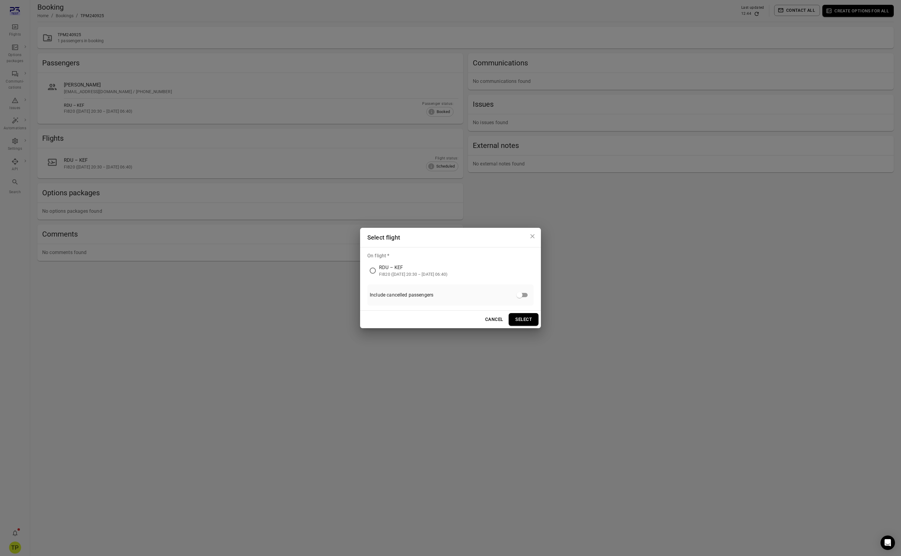 This screenshot has width=901, height=556. Describe the element at coordinates (533, 236) in the screenshot. I see `button: Close dialog` at that location.